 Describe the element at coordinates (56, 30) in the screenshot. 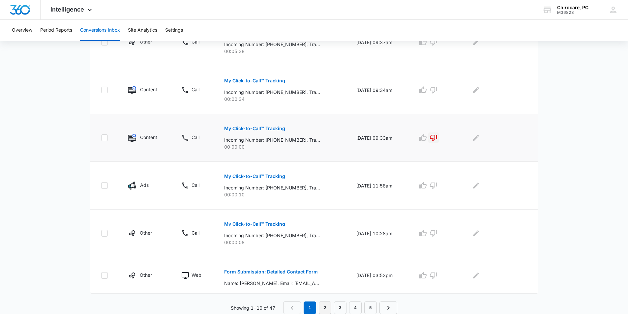

I see `button: Period Reports` at that location.